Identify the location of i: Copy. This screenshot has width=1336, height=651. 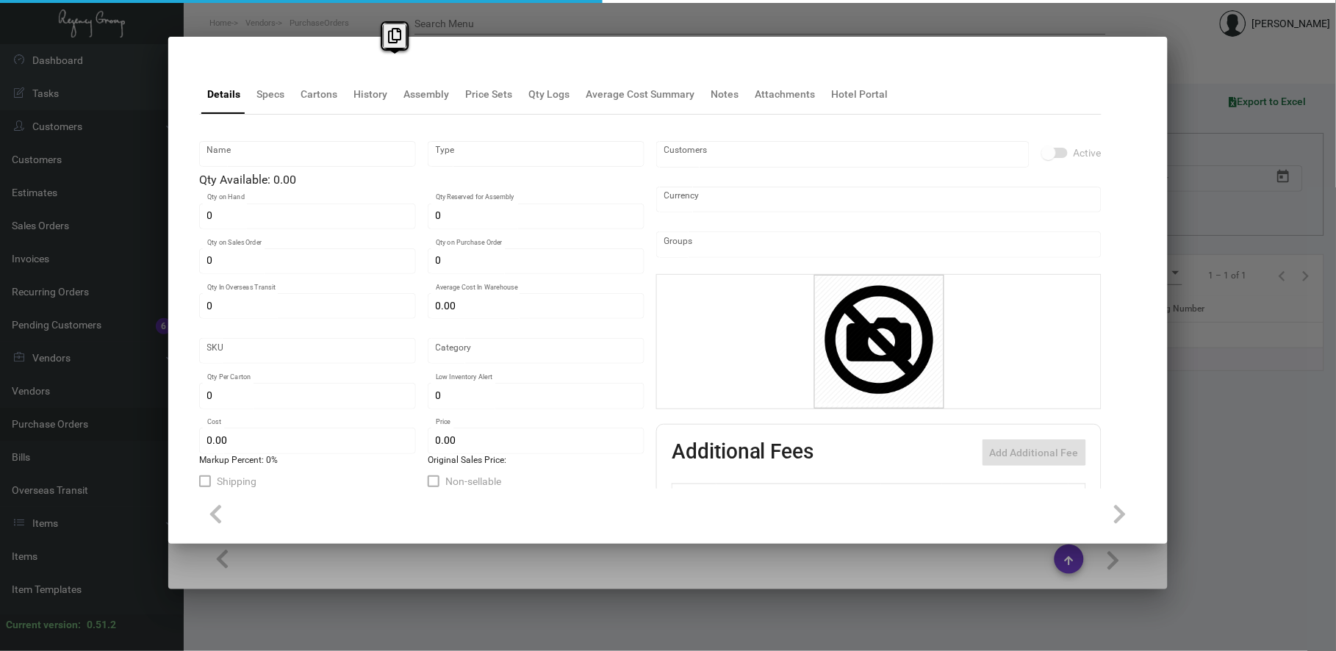
(395, 35).